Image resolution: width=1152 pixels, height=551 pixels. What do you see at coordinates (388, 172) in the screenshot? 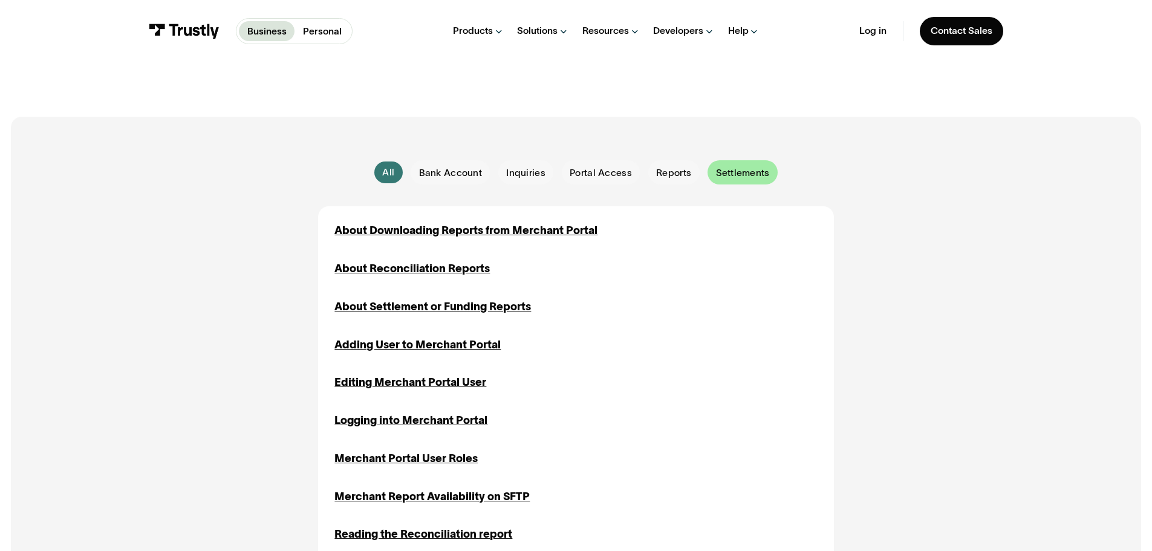
I see `div: All` at bounding box center [388, 172].